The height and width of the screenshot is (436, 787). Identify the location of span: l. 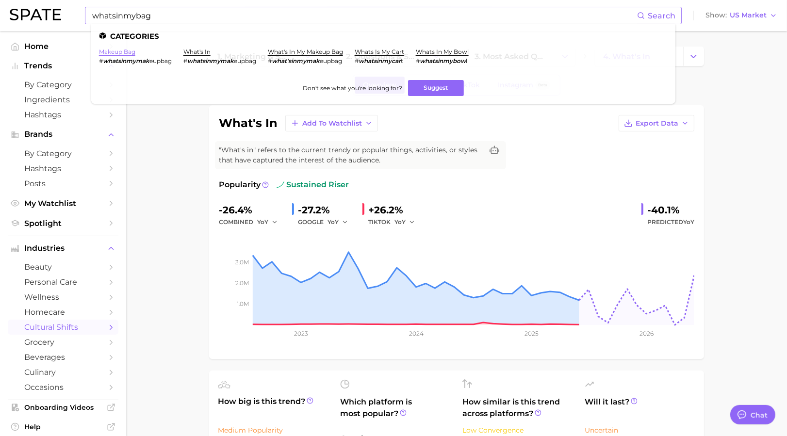
(467, 61).